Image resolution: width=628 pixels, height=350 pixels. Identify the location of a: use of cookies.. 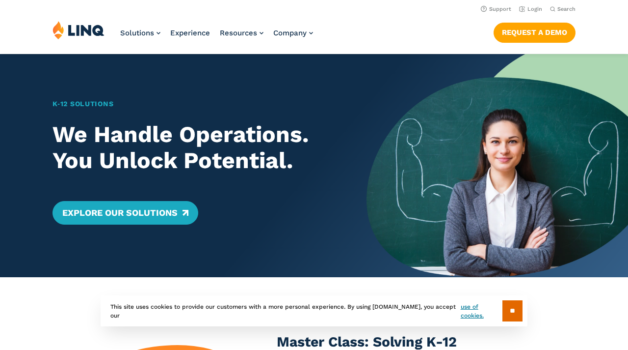
(482, 311).